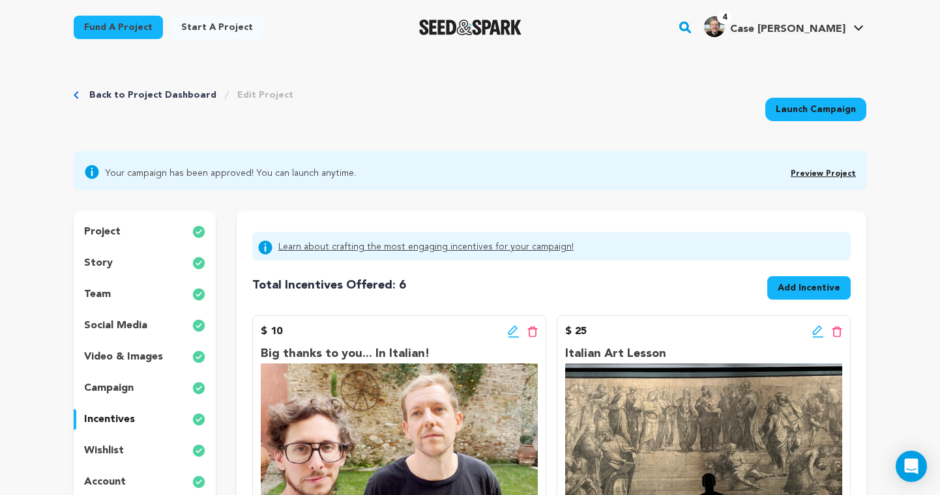 This screenshot has width=940, height=495. Describe the element at coordinates (152, 95) in the screenshot. I see `a: Back to Project Dashboard` at that location.